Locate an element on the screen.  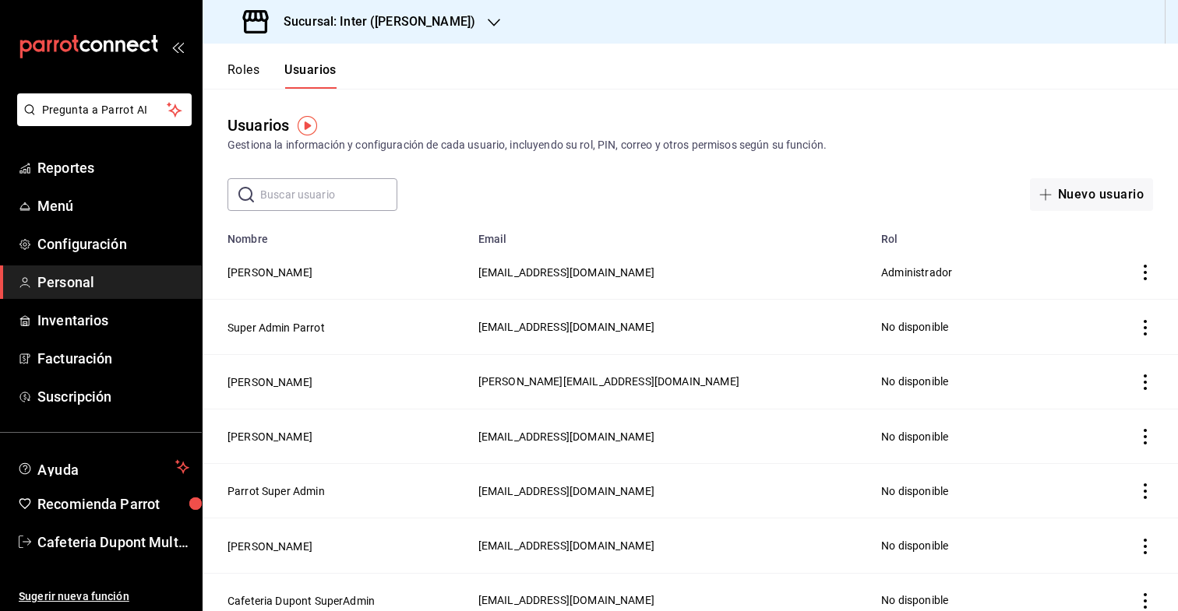
a: Pregunta a Parrot AI is located at coordinates (101, 121).